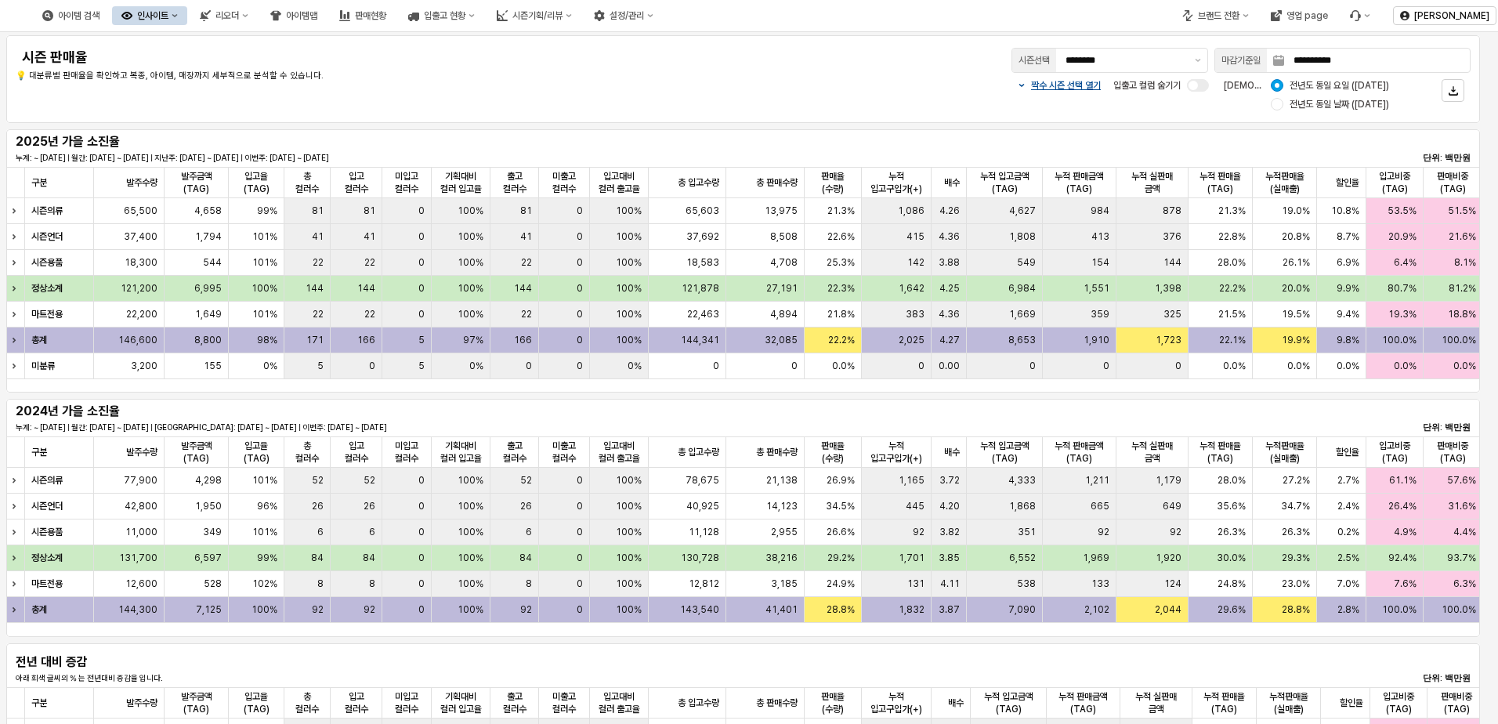 This screenshot has height=724, width=1498. What do you see at coordinates (1462, 211) in the screenshot?
I see `span: 51.5%` at bounding box center [1462, 211].